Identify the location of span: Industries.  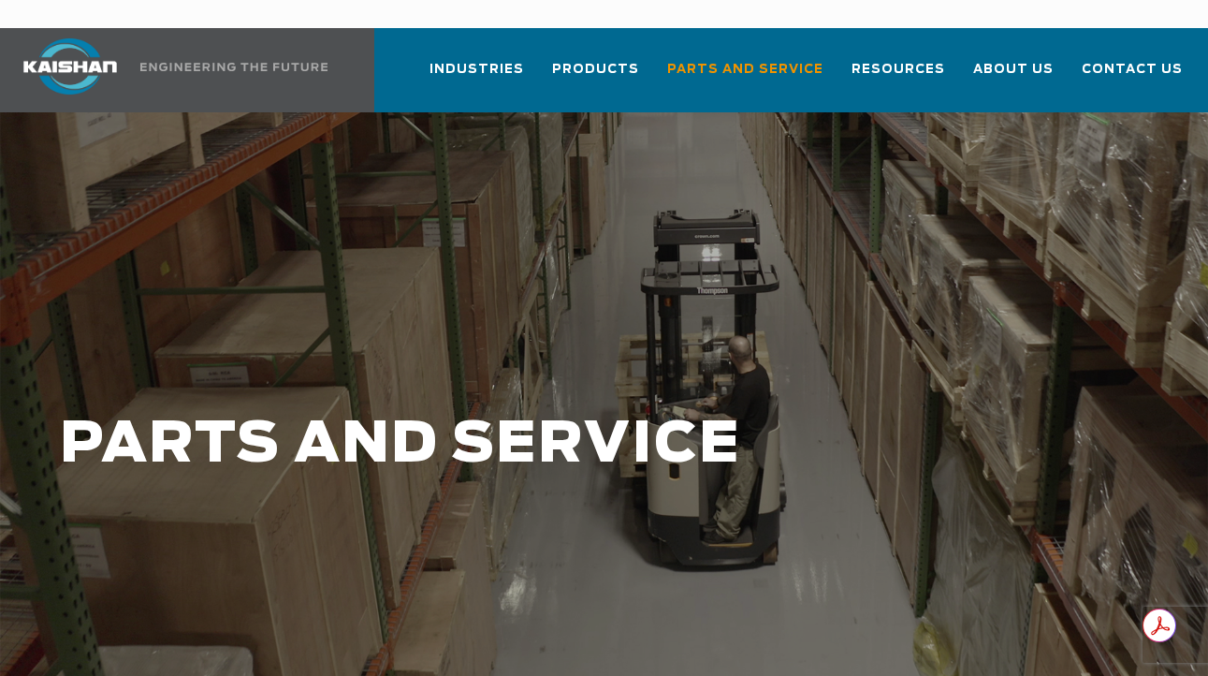
(476, 69).